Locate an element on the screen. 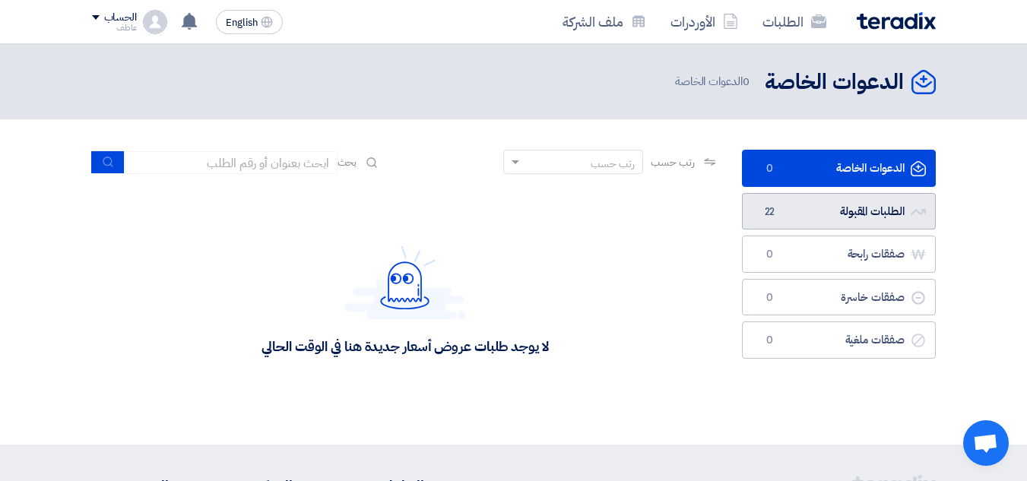  a: صفقات خاسرة0 is located at coordinates (838, 297).